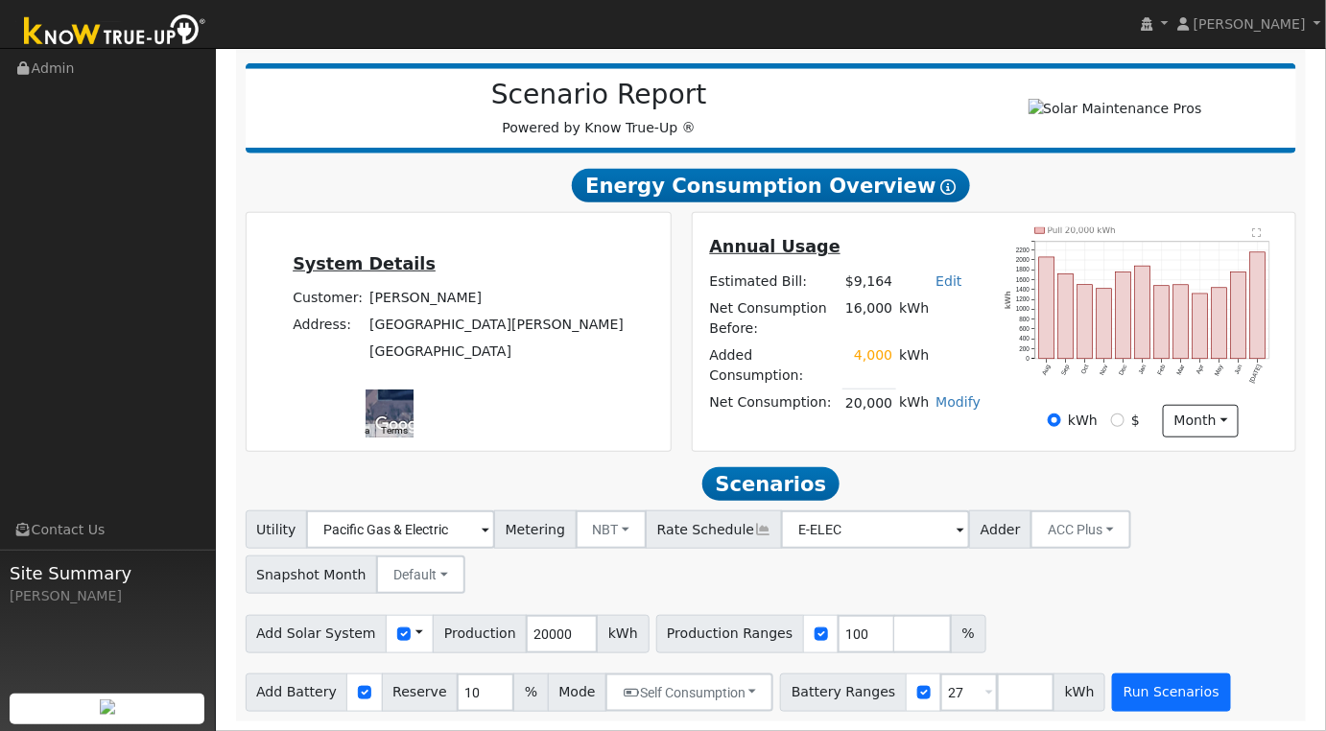 The height and width of the screenshot is (731, 1326). What do you see at coordinates (774, 281) in the screenshot?
I see `td: Estimated Bill:` at bounding box center [774, 281].